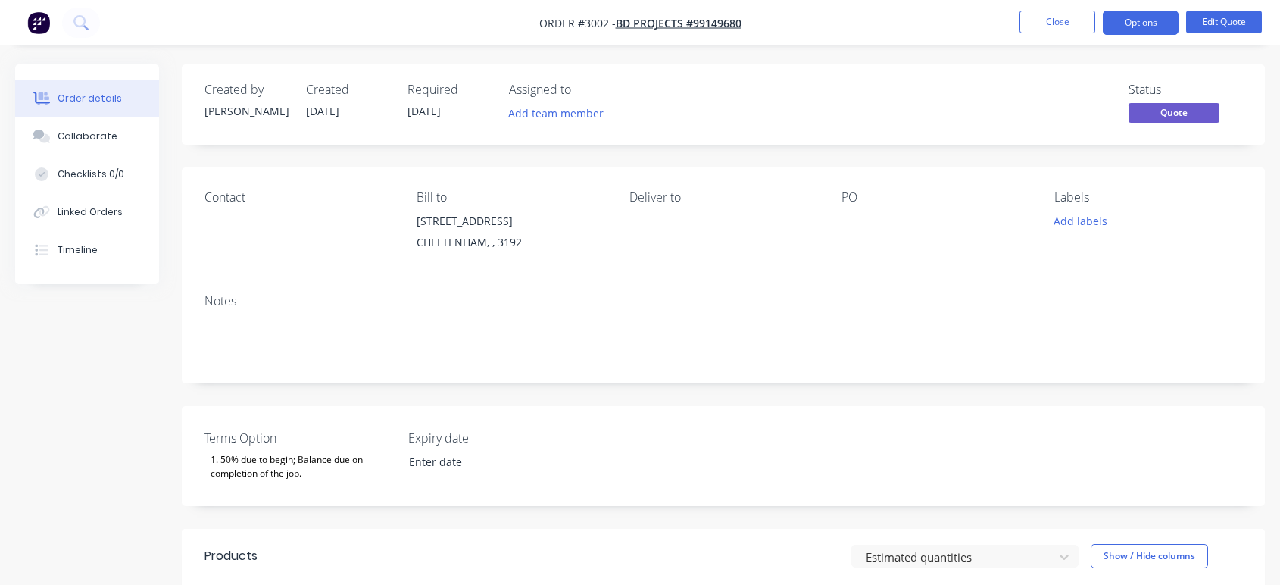 The width and height of the screenshot is (1280, 585). Describe the element at coordinates (90, 212) in the screenshot. I see `div: Linked Orders` at that location.